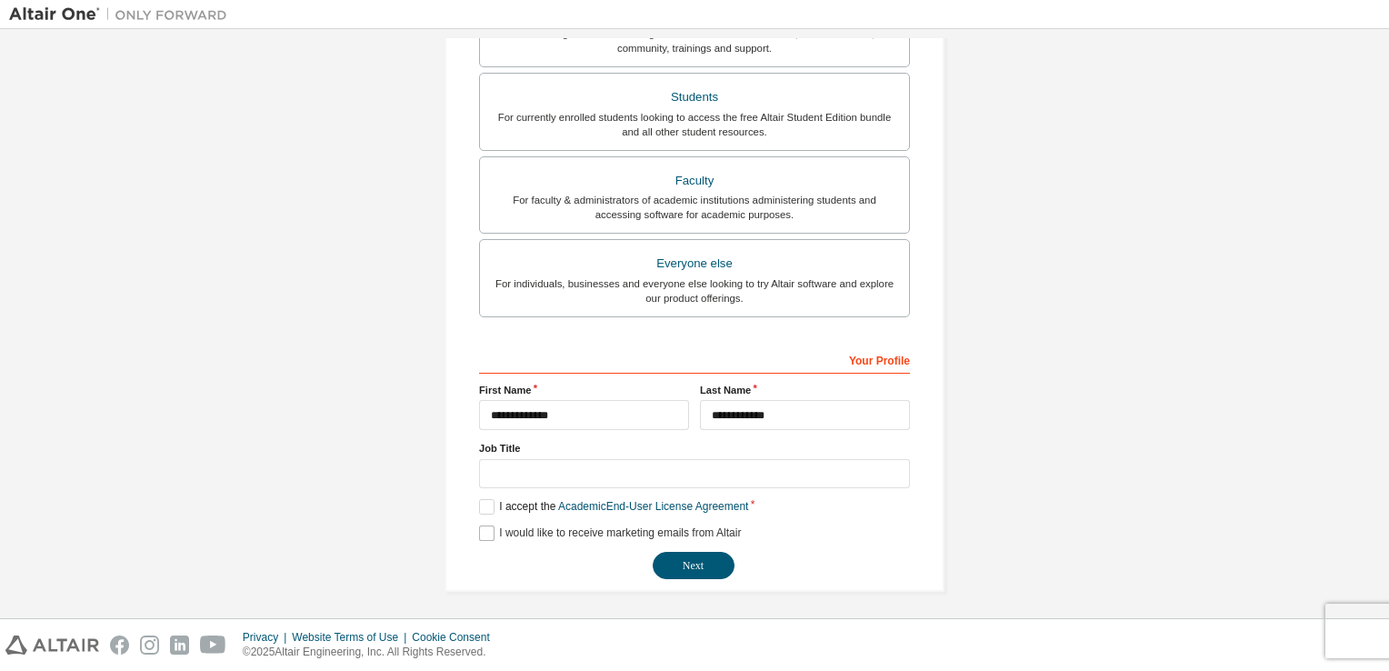  I want to click on label: I accept the, so click(614, 506).